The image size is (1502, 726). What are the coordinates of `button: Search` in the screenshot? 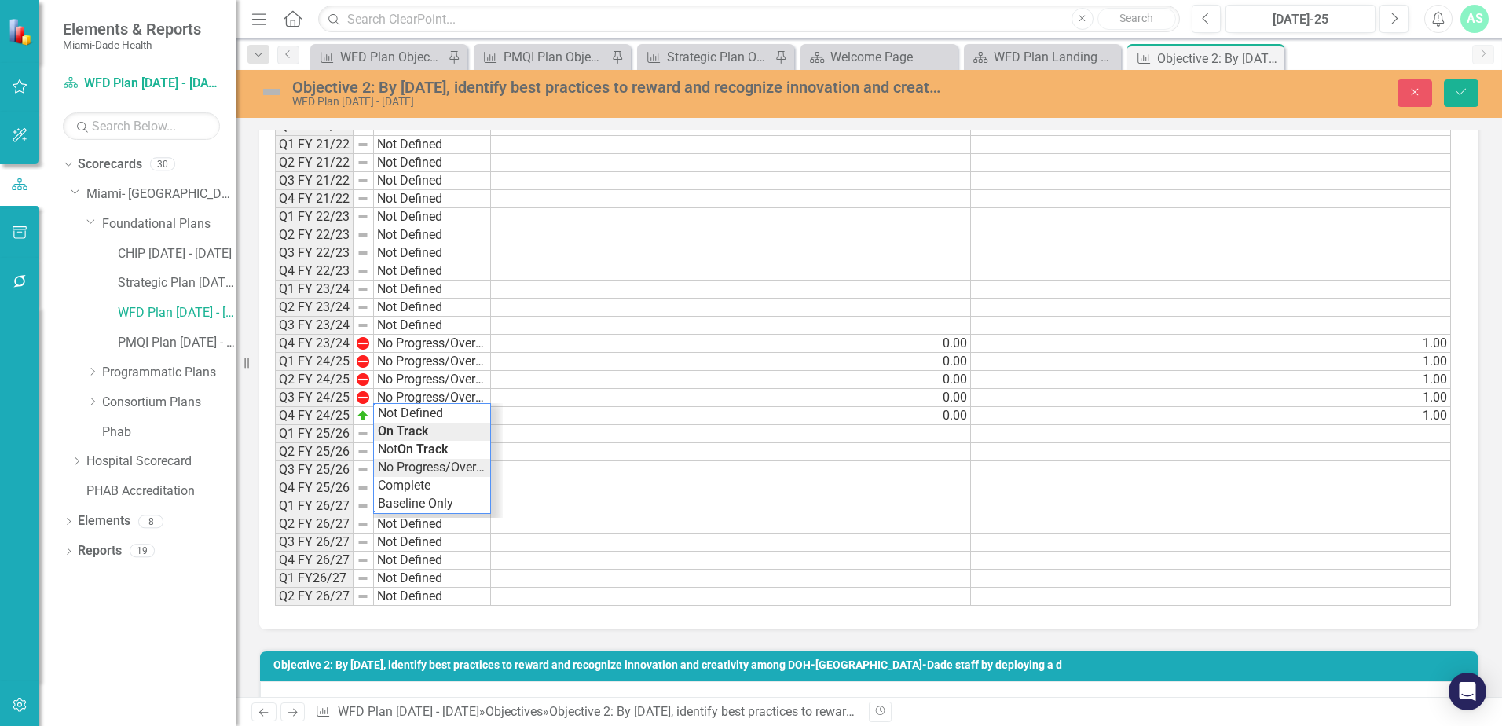 It's located at (1137, 19).